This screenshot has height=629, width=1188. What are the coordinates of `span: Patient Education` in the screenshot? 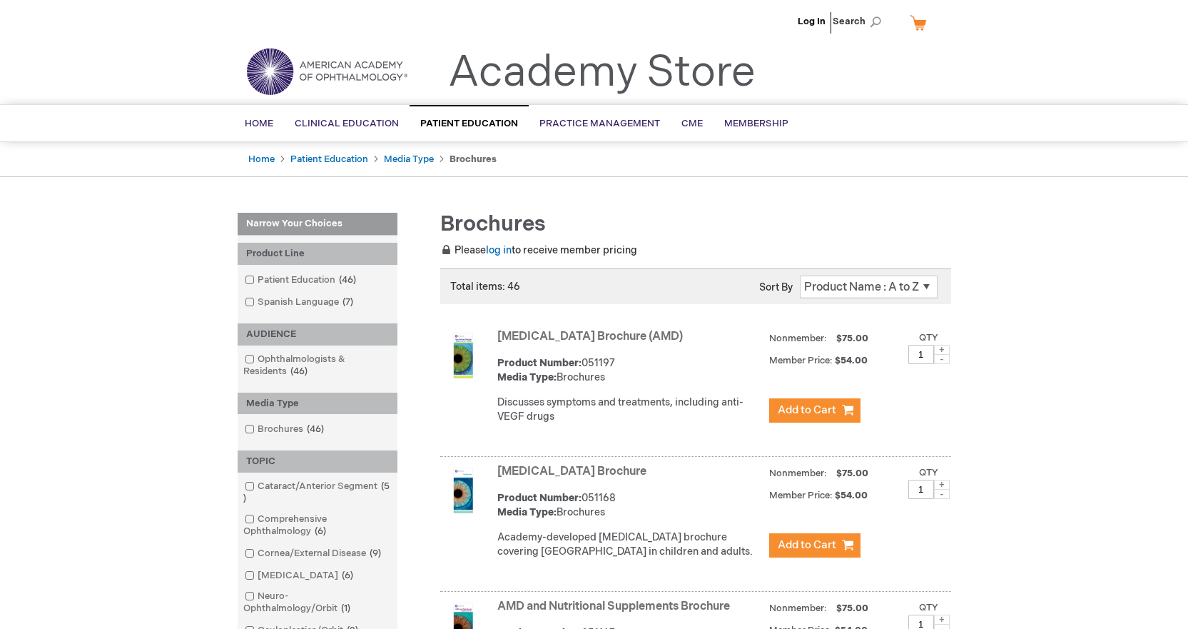 It's located at (469, 123).